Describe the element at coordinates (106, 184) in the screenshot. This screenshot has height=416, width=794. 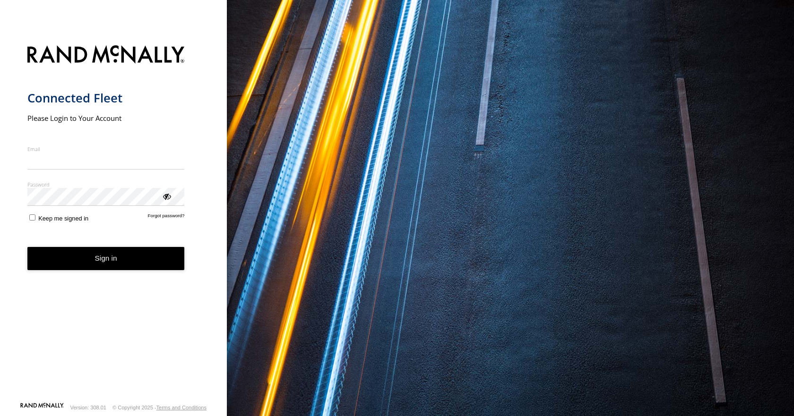
I see `label: Password` at that location.